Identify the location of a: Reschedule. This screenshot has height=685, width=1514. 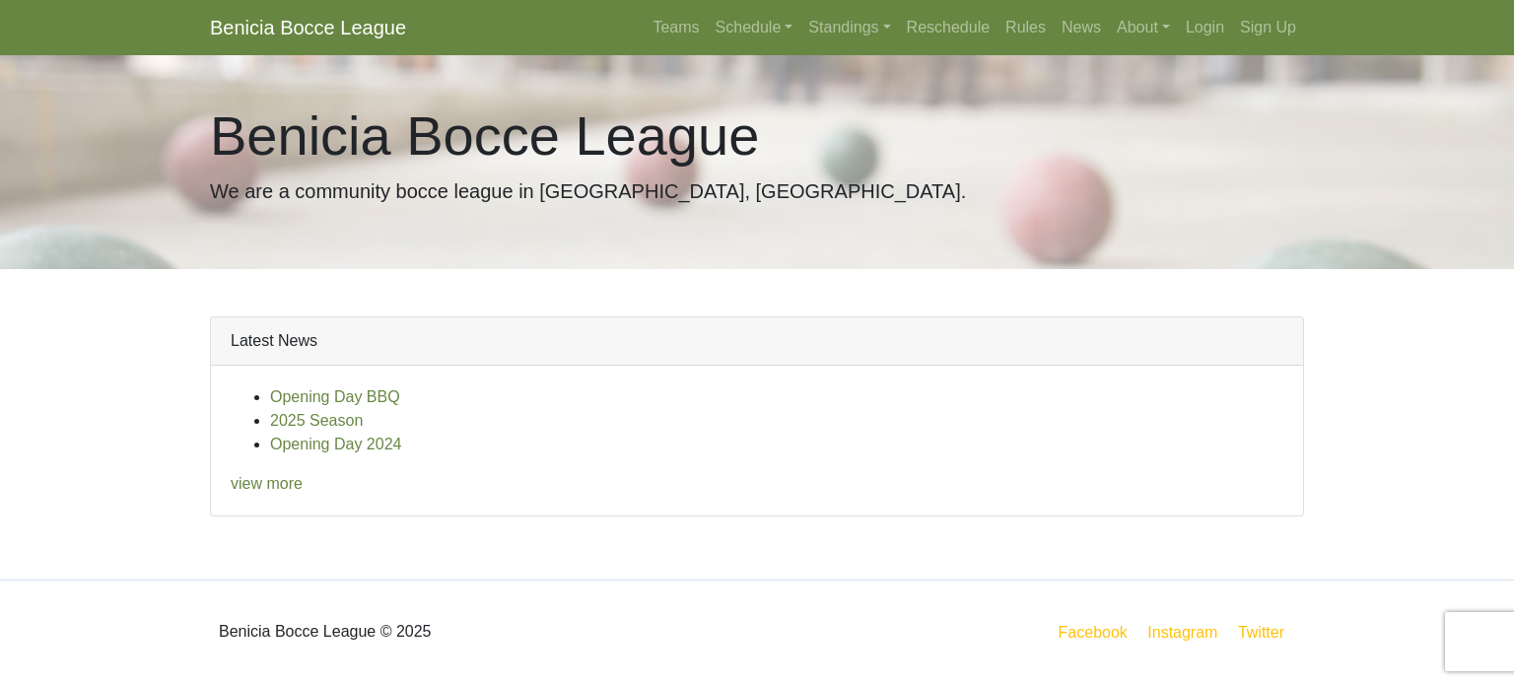
(948, 28).